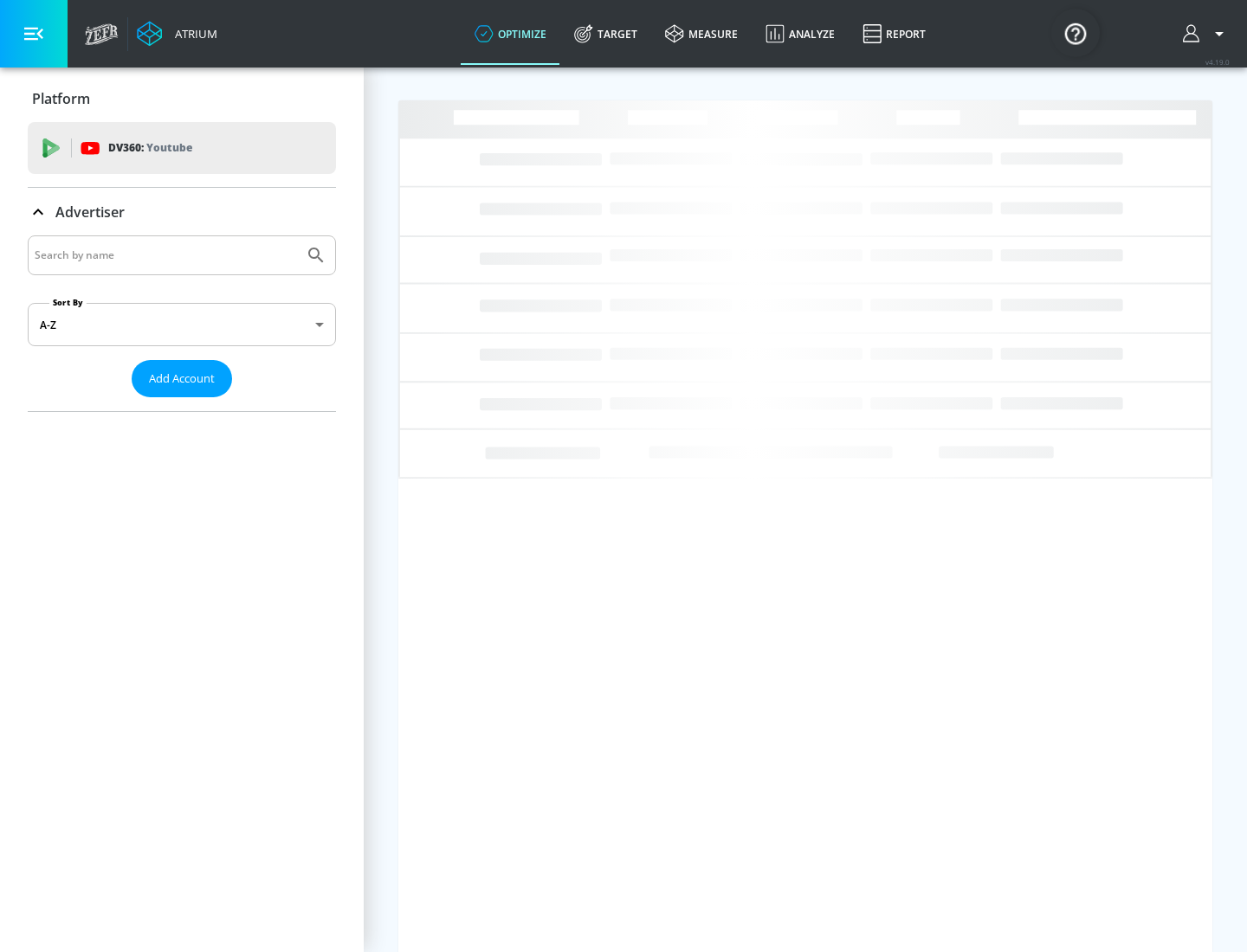 The height and width of the screenshot is (952, 1247). What do you see at coordinates (182, 98) in the screenshot?
I see `div: Platform` at bounding box center [182, 98].